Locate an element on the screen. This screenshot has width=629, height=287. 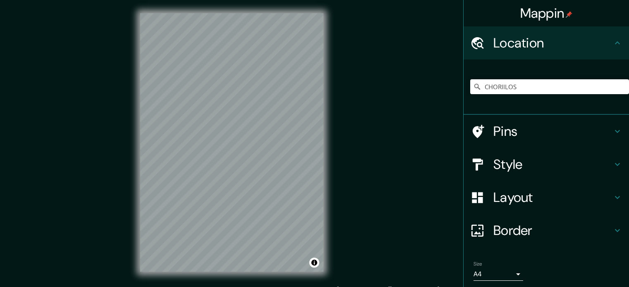
div: Layout is located at coordinates (546, 198).